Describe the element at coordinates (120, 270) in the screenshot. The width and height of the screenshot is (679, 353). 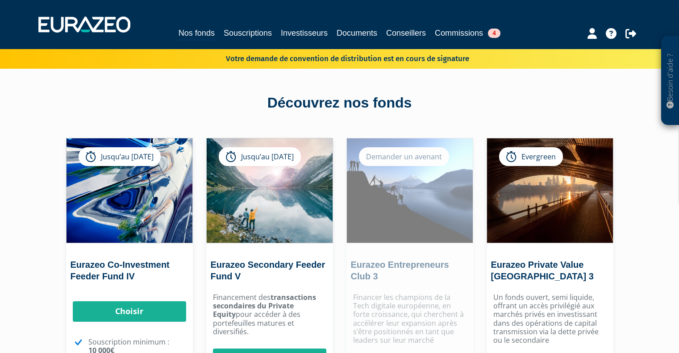
I see `a: Eurazeo Co-Investment Feeder Fund IV` at that location.